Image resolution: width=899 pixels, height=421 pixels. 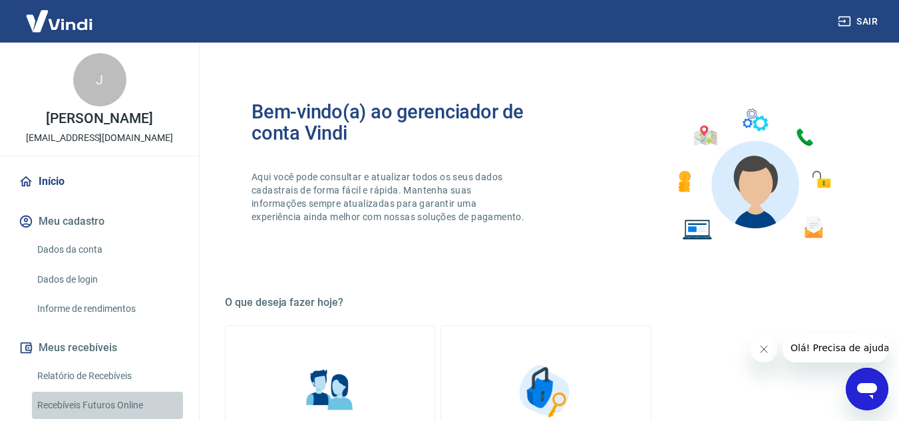 I want to click on a: Recebíveis Futuros Online, so click(x=107, y=405).